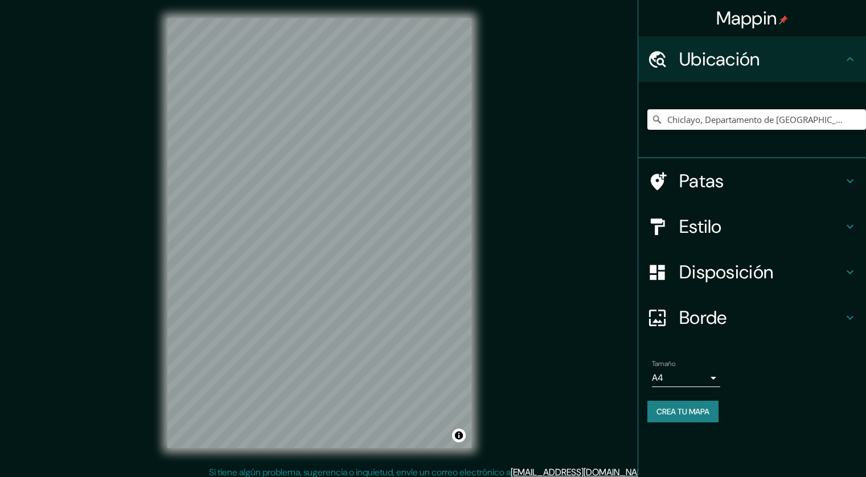 The width and height of the screenshot is (866, 477). Describe the element at coordinates (720, 59) in the screenshot. I see `font: Ubicación` at that location.